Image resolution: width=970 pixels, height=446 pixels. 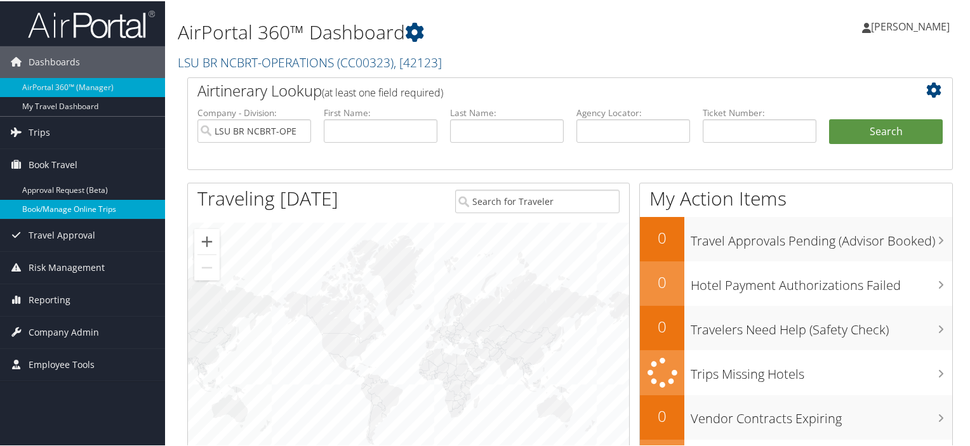 What do you see at coordinates (796, 282) in the screenshot?
I see `a: 0Hotel Payment Authorizations Failed` at bounding box center [796, 282].